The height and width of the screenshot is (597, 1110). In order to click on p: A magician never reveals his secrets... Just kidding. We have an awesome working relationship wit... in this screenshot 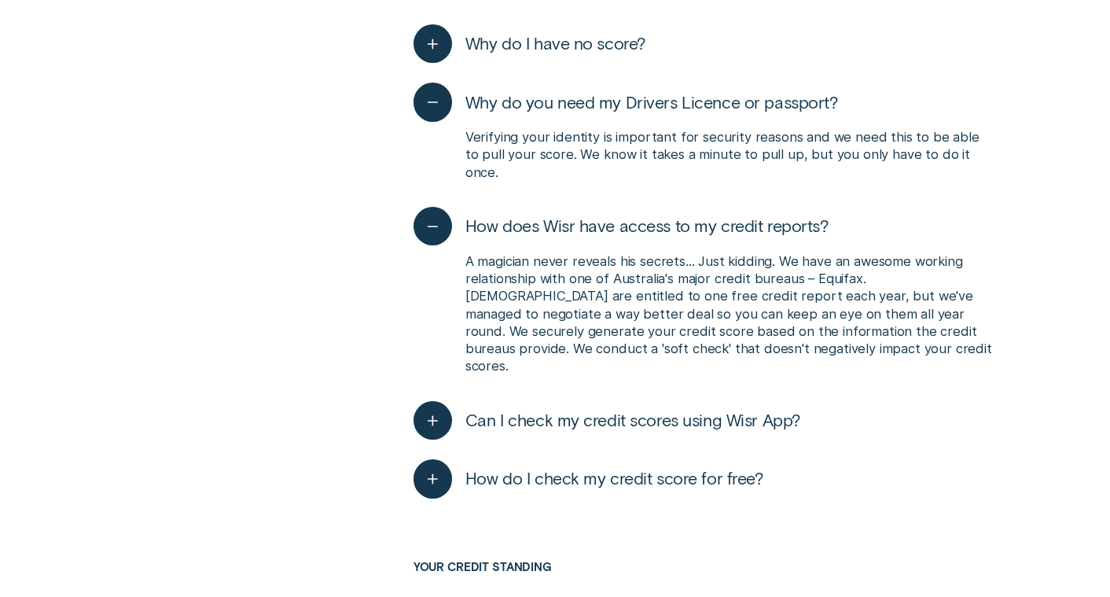, I will do `click(729, 314)`.